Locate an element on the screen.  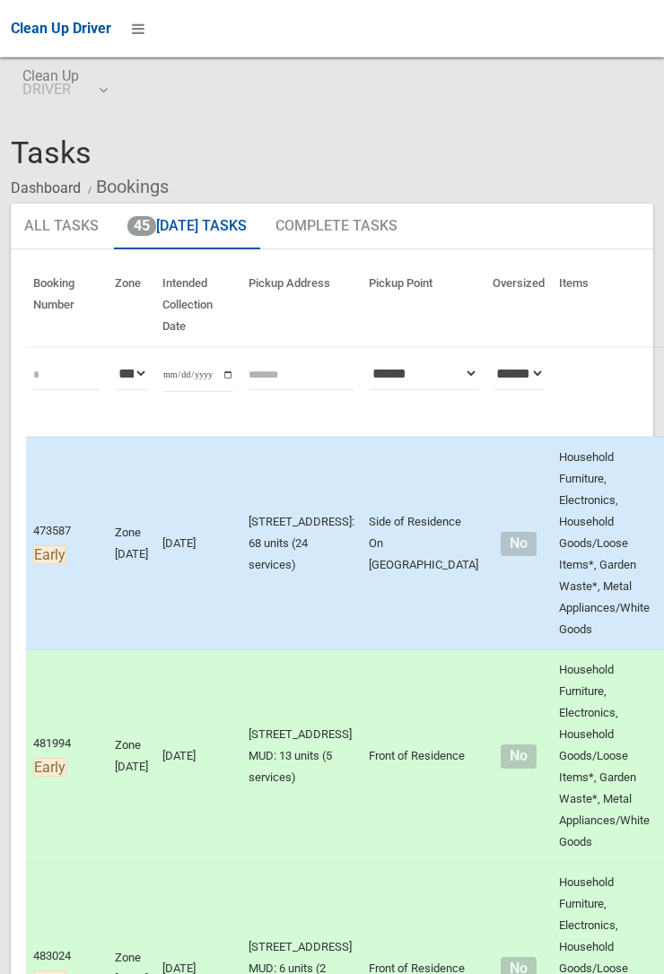
th: Items is located at coordinates (604, 305).